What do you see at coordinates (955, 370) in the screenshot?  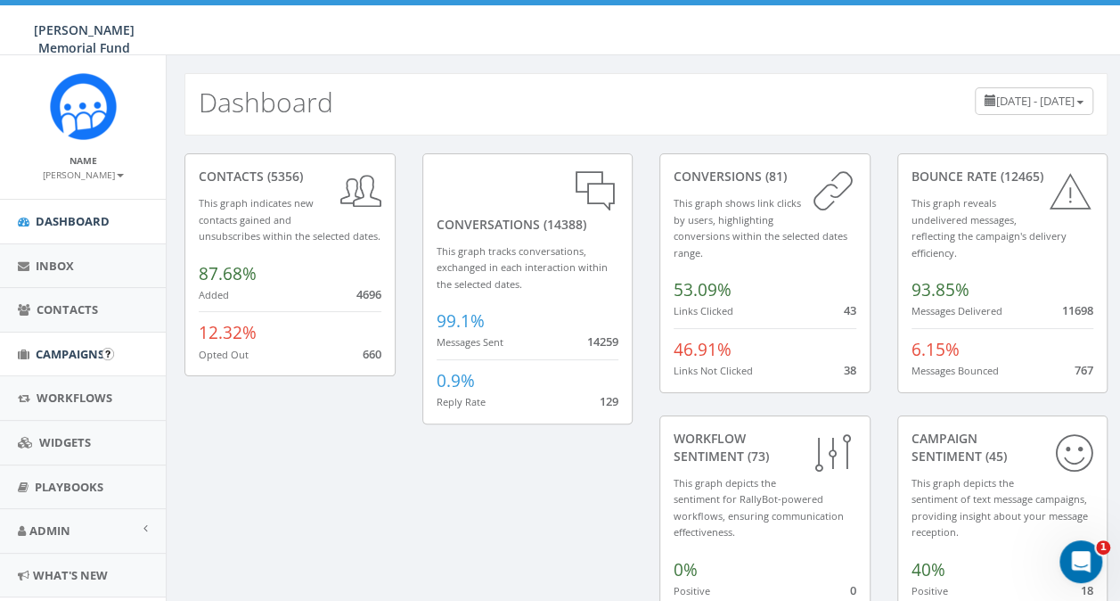 I see `small: Messages Bounced` at bounding box center [955, 370].